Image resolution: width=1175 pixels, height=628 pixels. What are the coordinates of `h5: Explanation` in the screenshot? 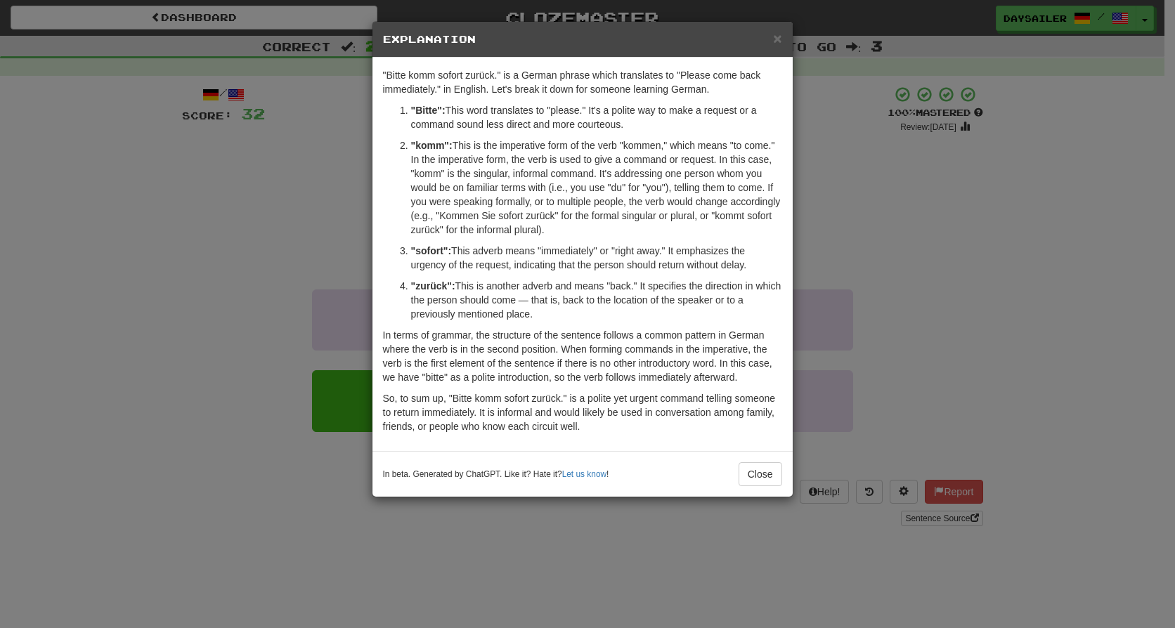 It's located at (583, 39).